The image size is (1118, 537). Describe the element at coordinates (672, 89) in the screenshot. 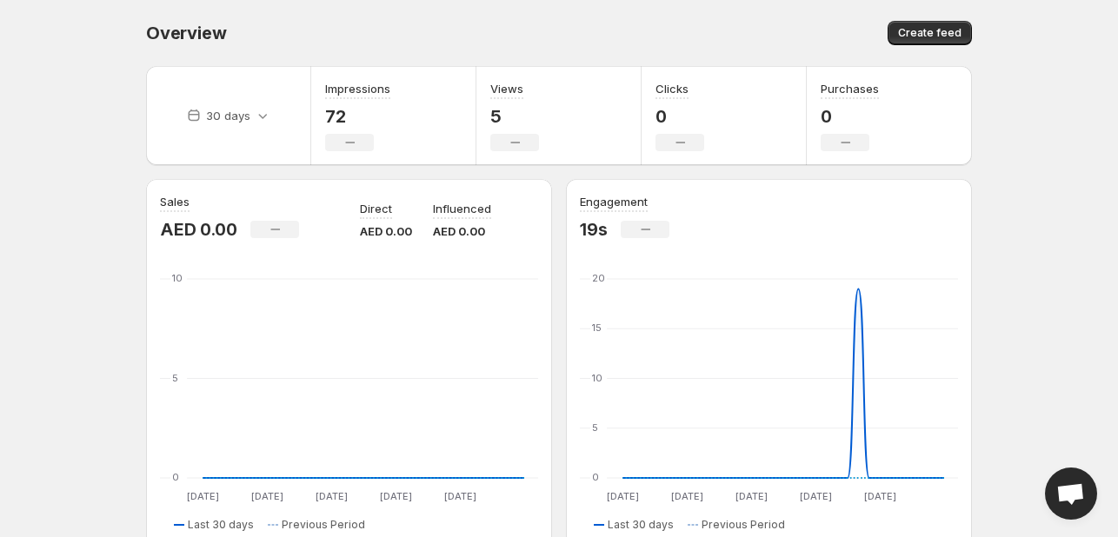

I see `h3: Clicks` at that location.